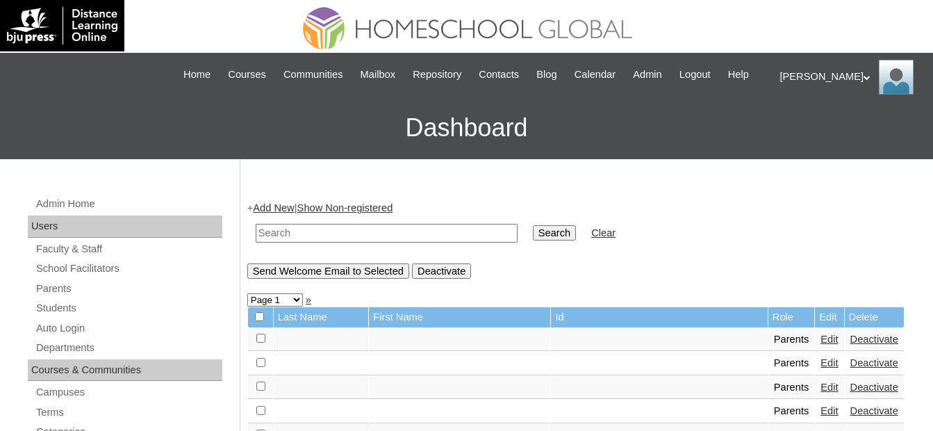 This screenshot has width=933, height=431. I want to click on span: Repository, so click(437, 74).